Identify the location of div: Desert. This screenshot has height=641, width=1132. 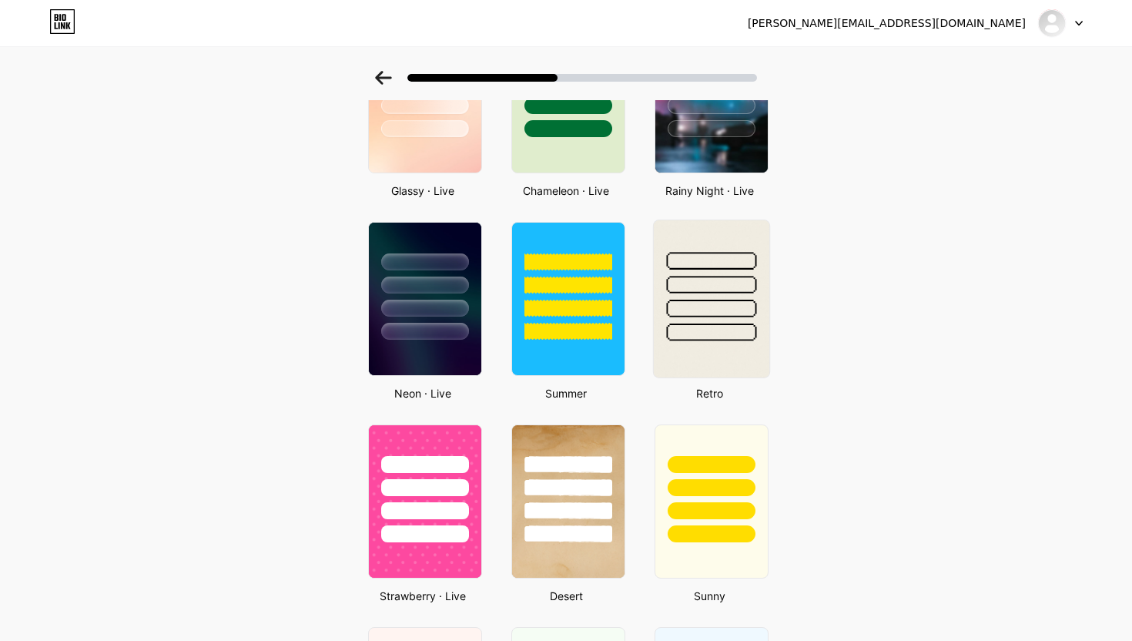
(566, 595).